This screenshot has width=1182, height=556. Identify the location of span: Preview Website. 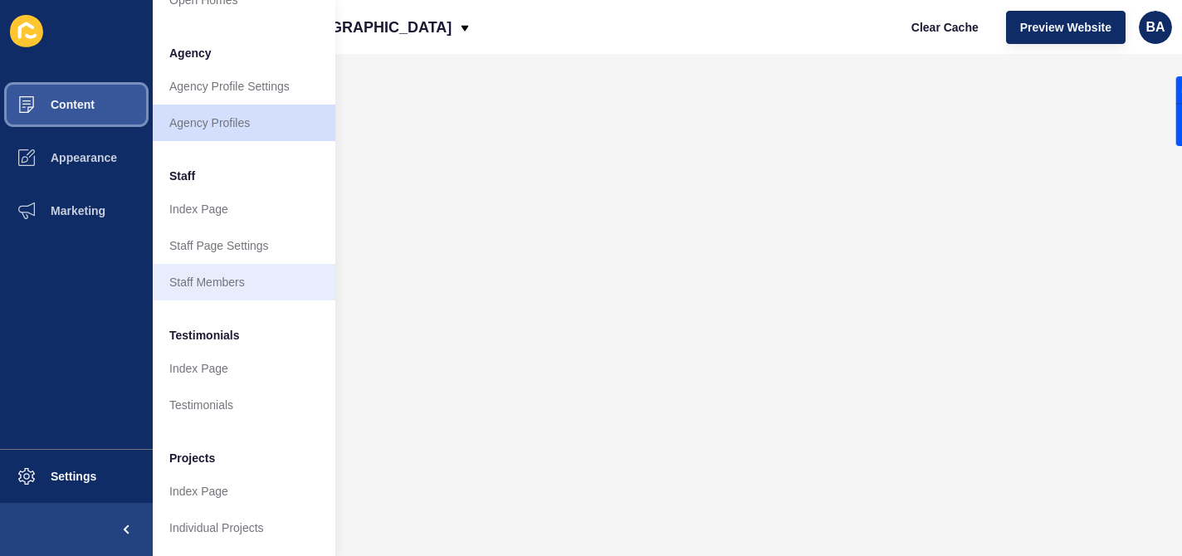
(1066, 27).